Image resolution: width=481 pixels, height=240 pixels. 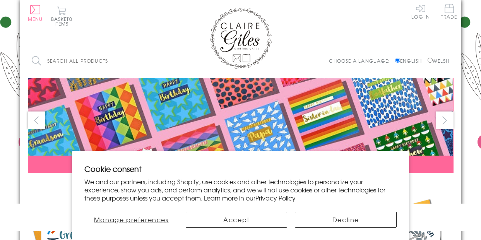 What do you see at coordinates (35, 13) in the screenshot?
I see `button: Menu` at bounding box center [35, 13].